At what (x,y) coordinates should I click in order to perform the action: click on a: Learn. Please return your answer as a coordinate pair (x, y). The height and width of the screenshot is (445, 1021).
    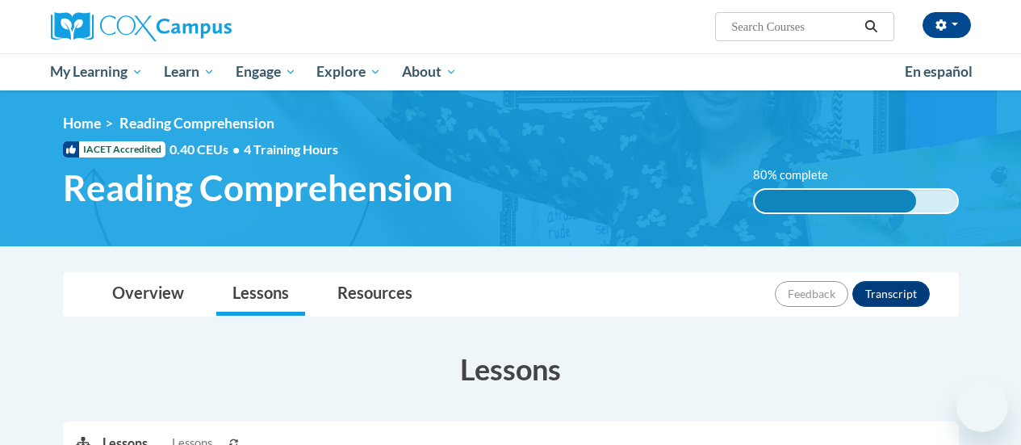
    Looking at the image, I should click on (189, 72).